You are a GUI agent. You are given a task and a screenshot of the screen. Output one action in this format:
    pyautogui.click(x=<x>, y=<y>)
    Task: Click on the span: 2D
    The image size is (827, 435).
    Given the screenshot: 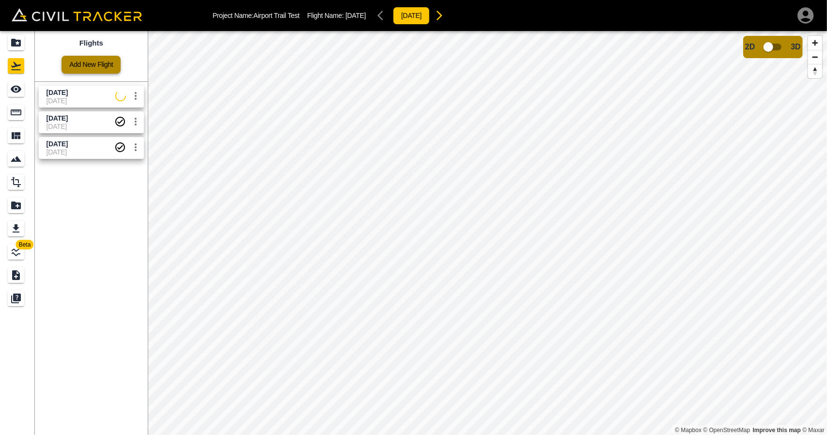 What is the action you would take?
    pyautogui.click(x=750, y=47)
    